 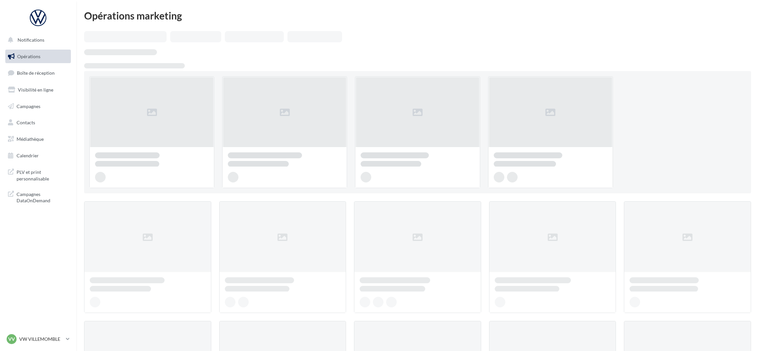 I want to click on span: Notifications, so click(x=31, y=40).